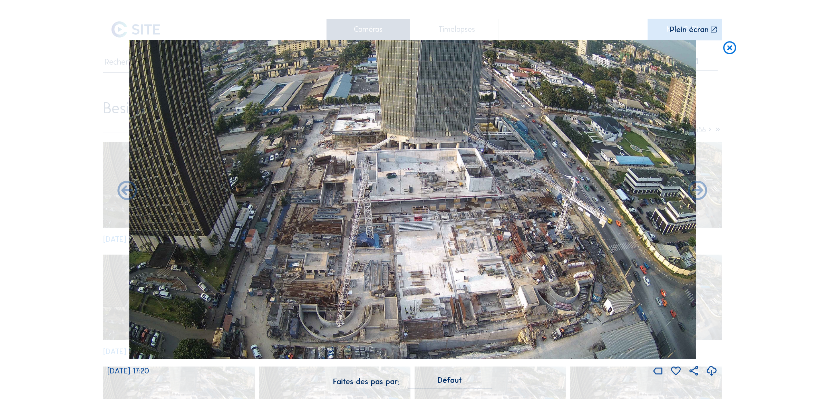 The image size is (825, 399). Describe the element at coordinates (698, 191) in the screenshot. I see `i: Back` at that location.